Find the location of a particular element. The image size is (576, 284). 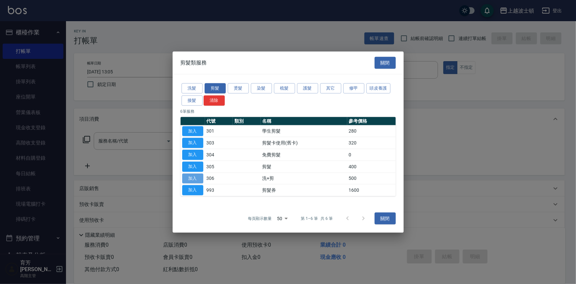

td: 280 is located at coordinates (372, 131).